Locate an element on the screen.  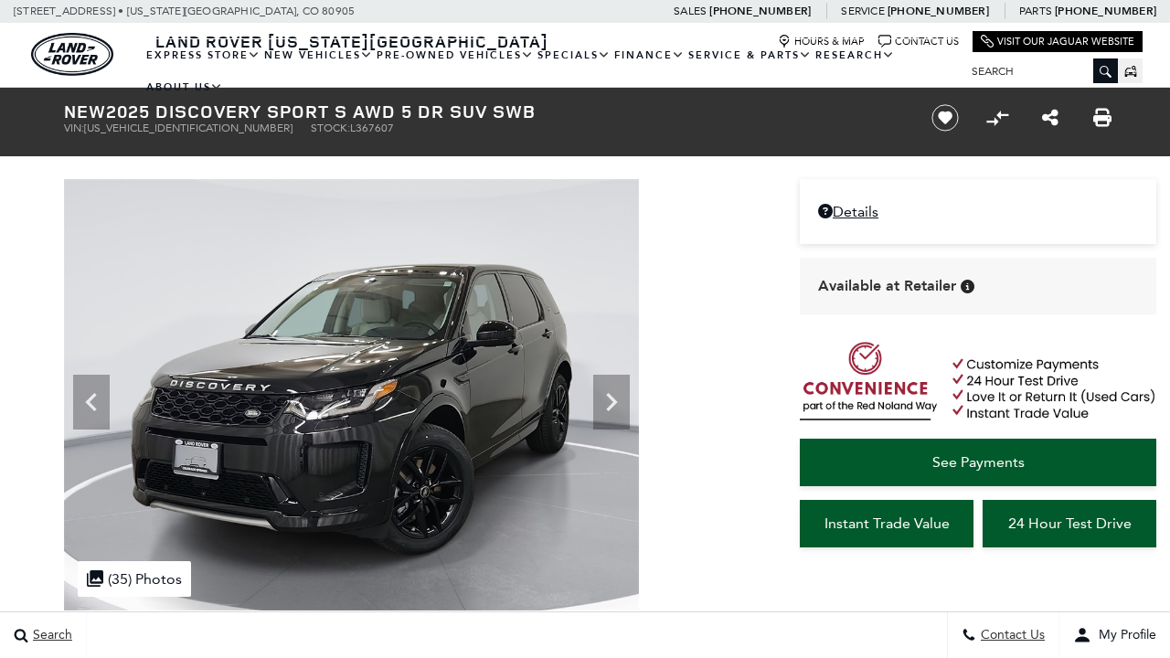
a: Hours & Map is located at coordinates (821, 41).